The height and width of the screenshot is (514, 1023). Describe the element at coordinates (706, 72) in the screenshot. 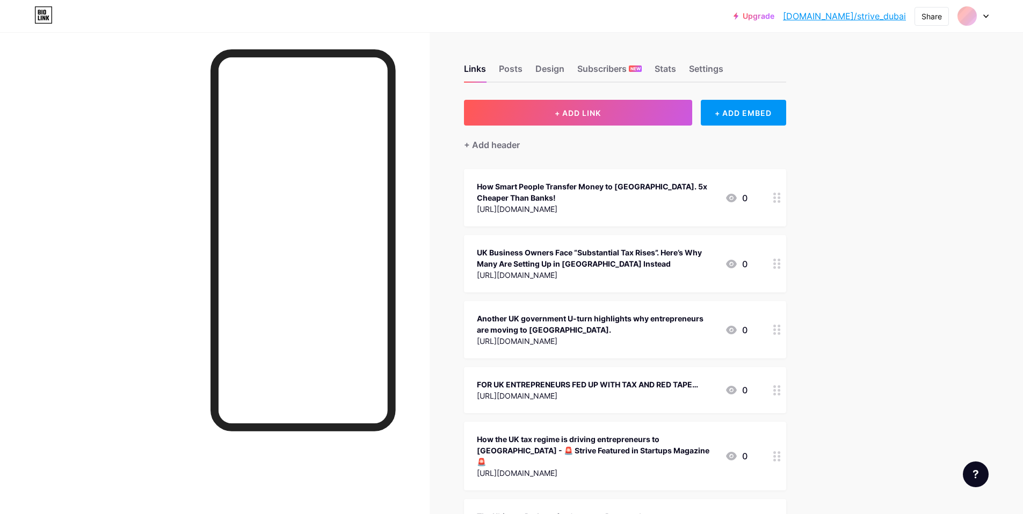

I see `div: Settings` at that location.